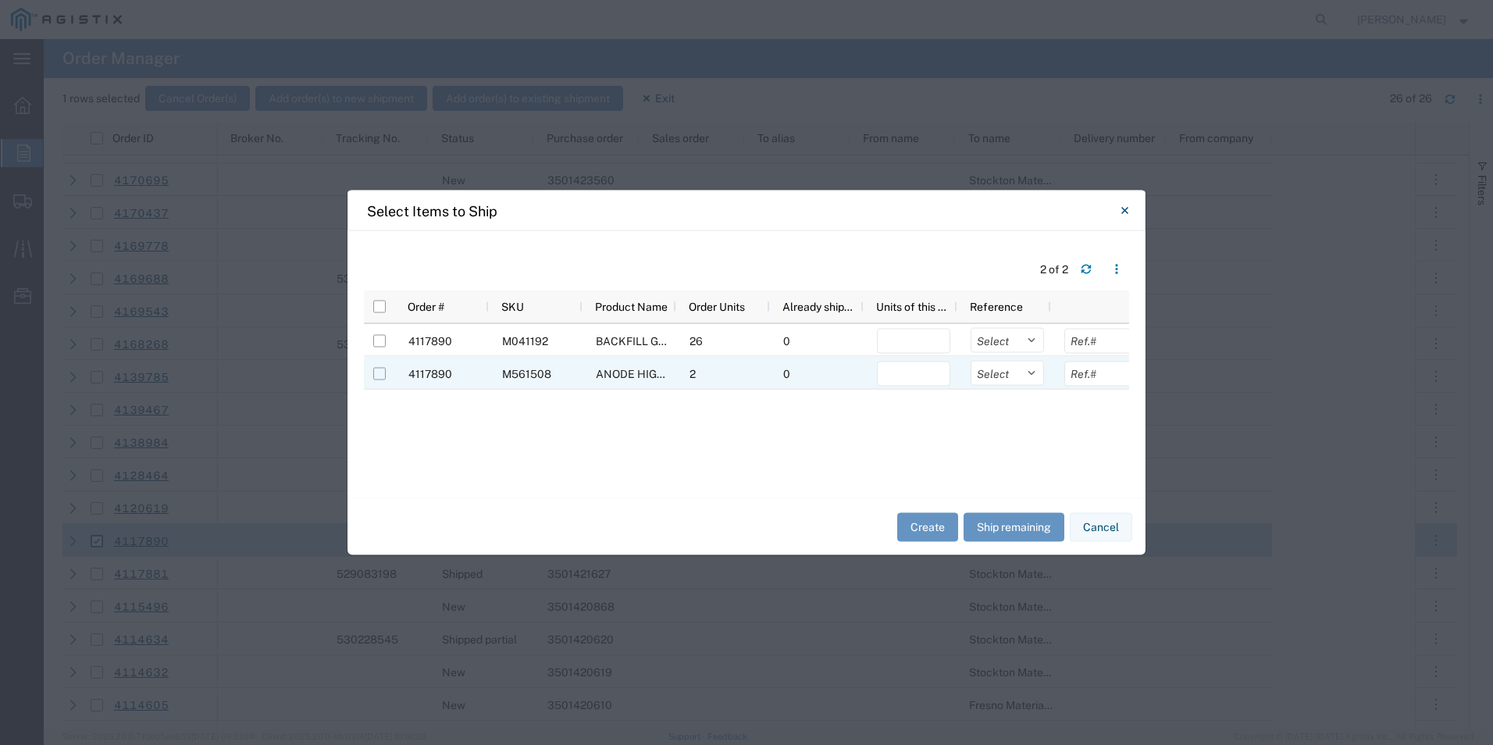  What do you see at coordinates (717, 307) in the screenshot?
I see `span: Order Units` at bounding box center [717, 307].